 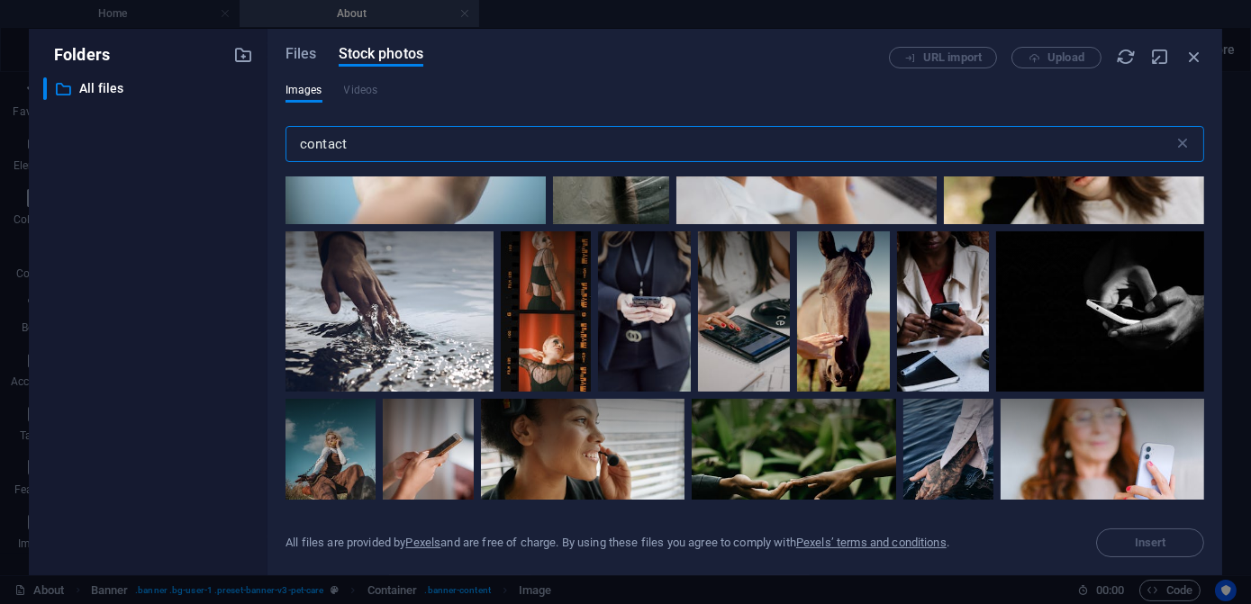 I want to click on i: Minimize, so click(x=1160, y=57).